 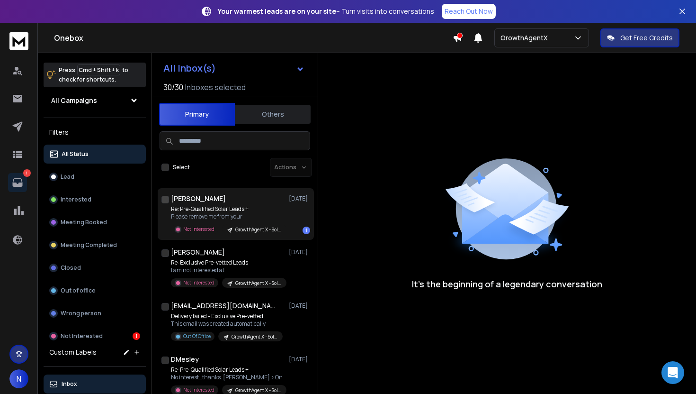 I want to click on button: Interested, so click(x=95, y=199).